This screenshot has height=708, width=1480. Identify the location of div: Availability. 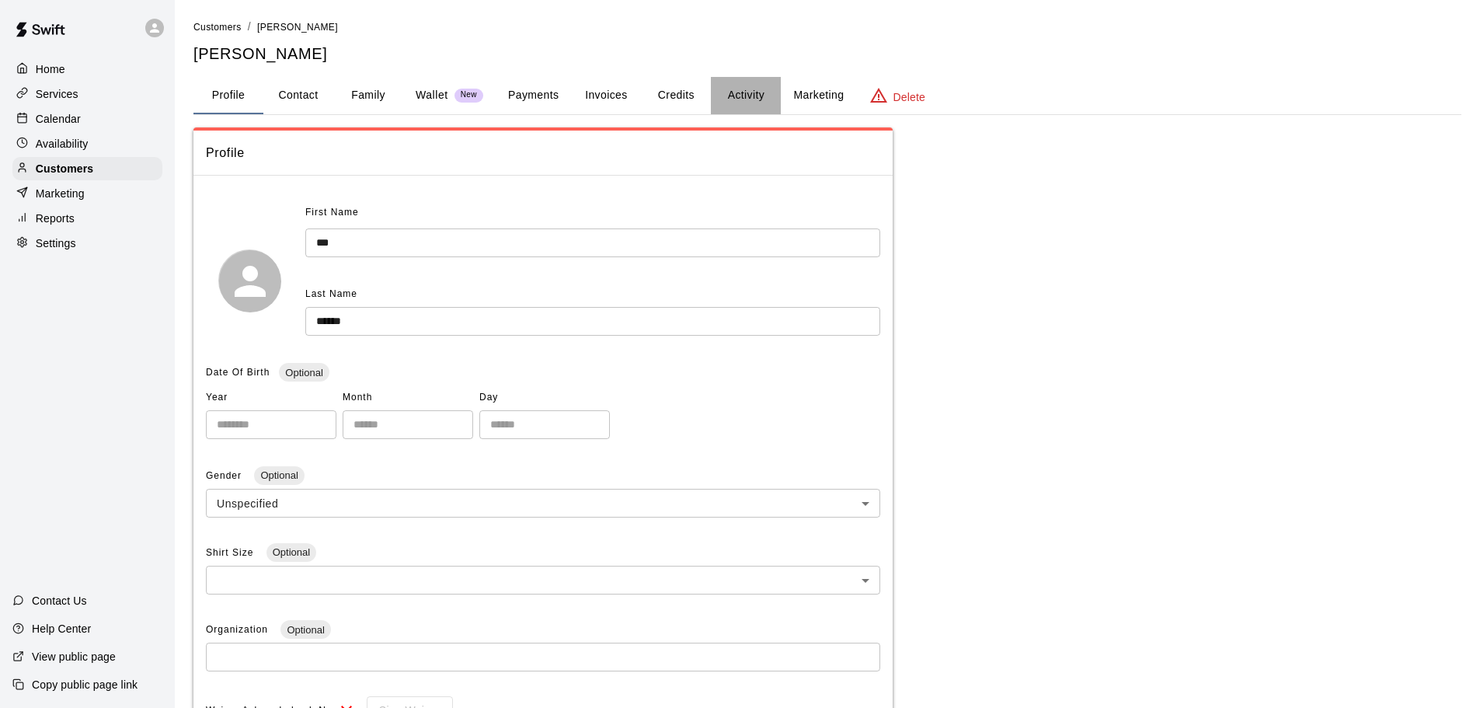
(87, 144).